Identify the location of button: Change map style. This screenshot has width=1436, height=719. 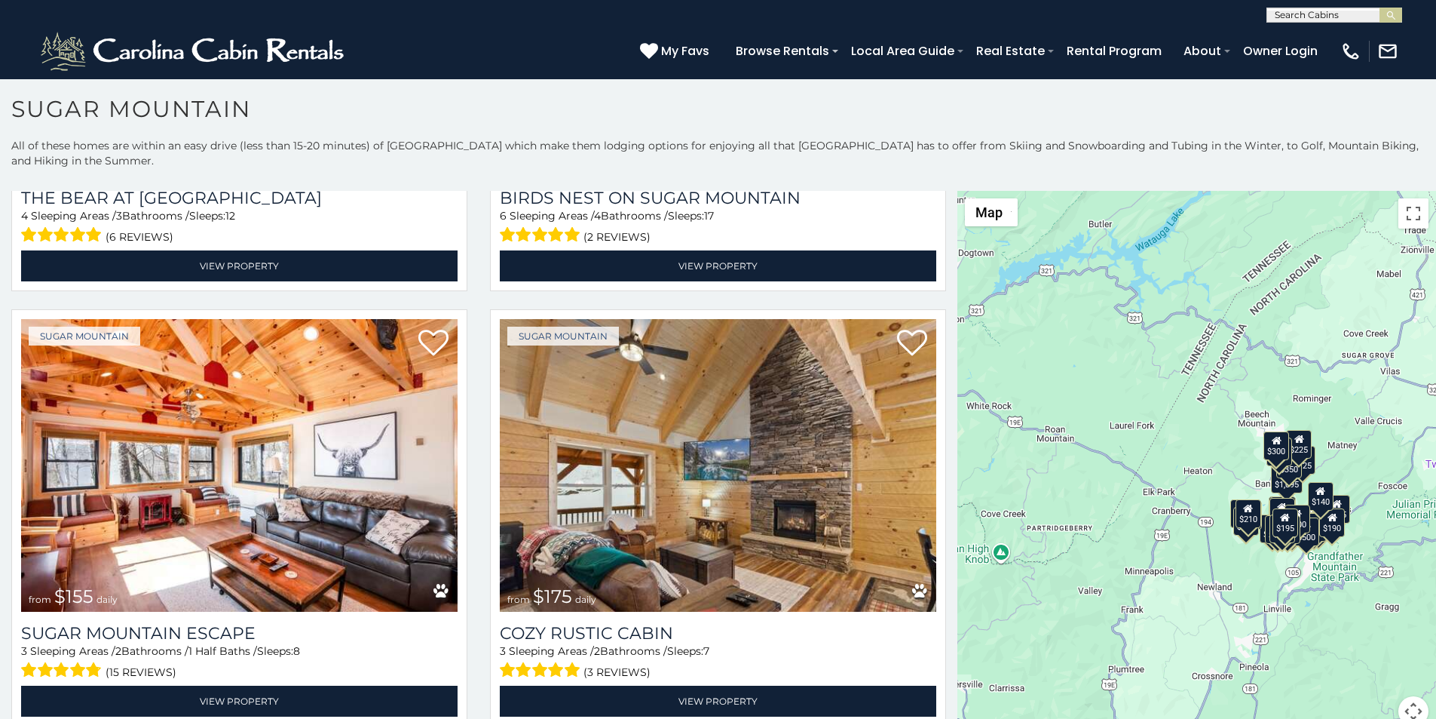
(991, 212).